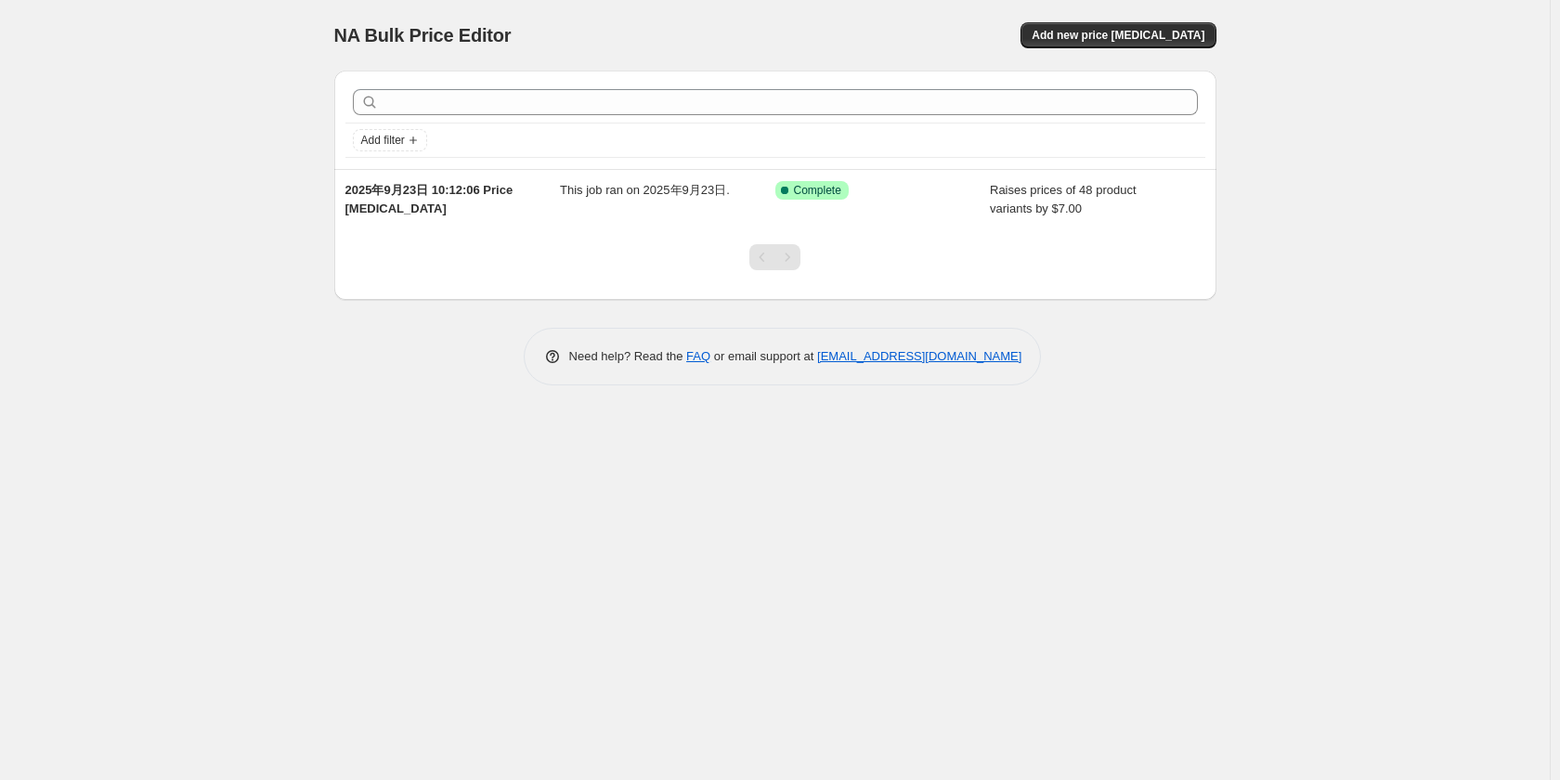 This screenshot has width=1560, height=780. I want to click on button: Add filter, so click(390, 140).